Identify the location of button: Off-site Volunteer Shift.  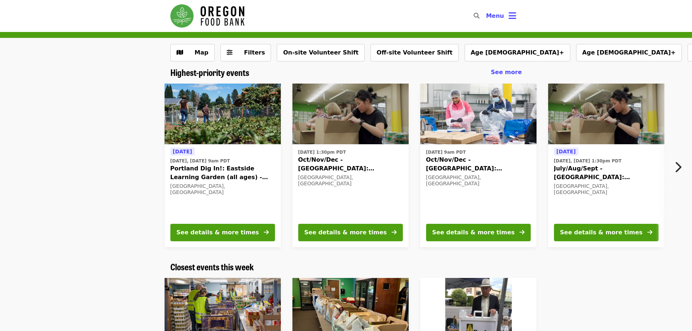
(414, 53).